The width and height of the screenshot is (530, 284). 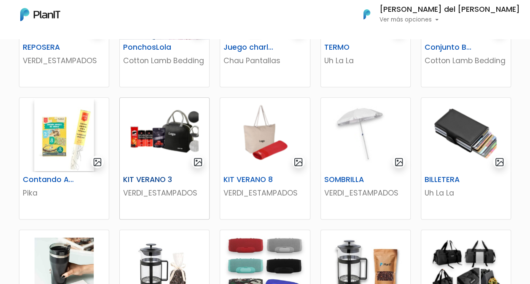 What do you see at coordinates (450, 180) in the screenshot?
I see `h6: BILLETERA` at bounding box center [450, 180].